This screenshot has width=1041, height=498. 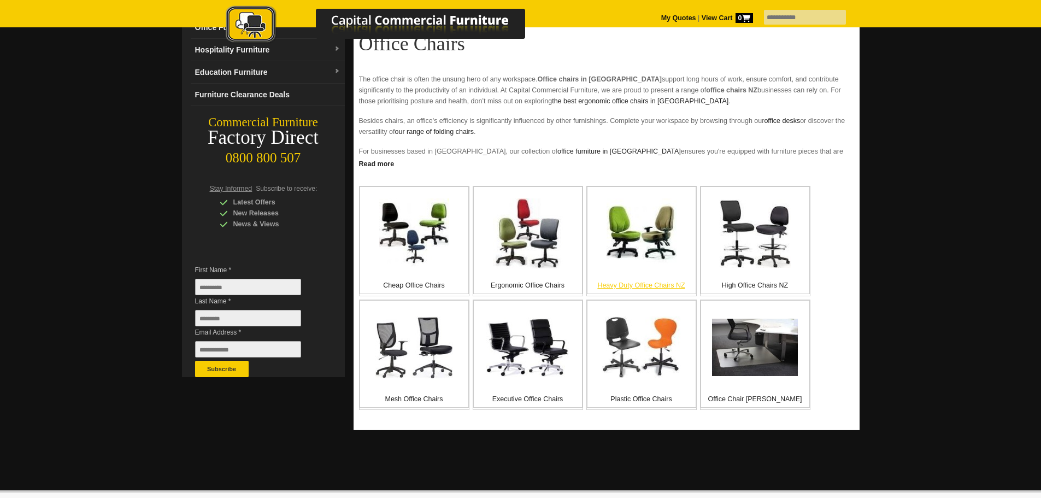 What do you see at coordinates (414, 347) in the screenshot?
I see `img: Mesh Office Chairs` at bounding box center [414, 347].